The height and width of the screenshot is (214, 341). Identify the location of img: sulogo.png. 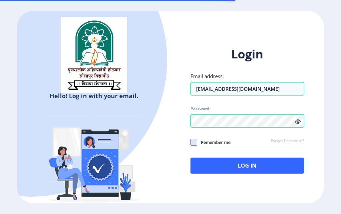
(94, 55).